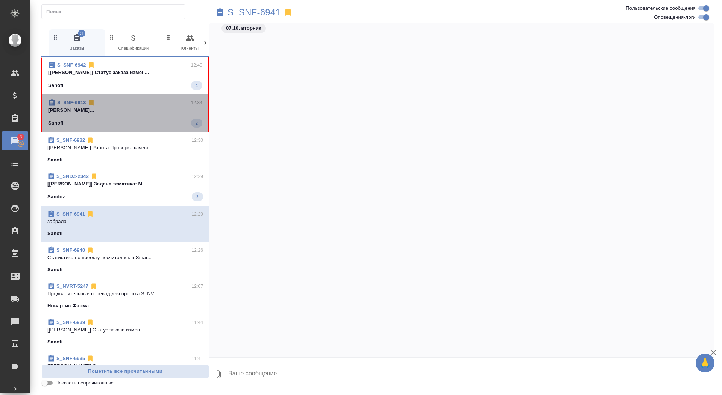 The height and width of the screenshot is (395, 722). I want to click on p: 11:44, so click(197, 322).